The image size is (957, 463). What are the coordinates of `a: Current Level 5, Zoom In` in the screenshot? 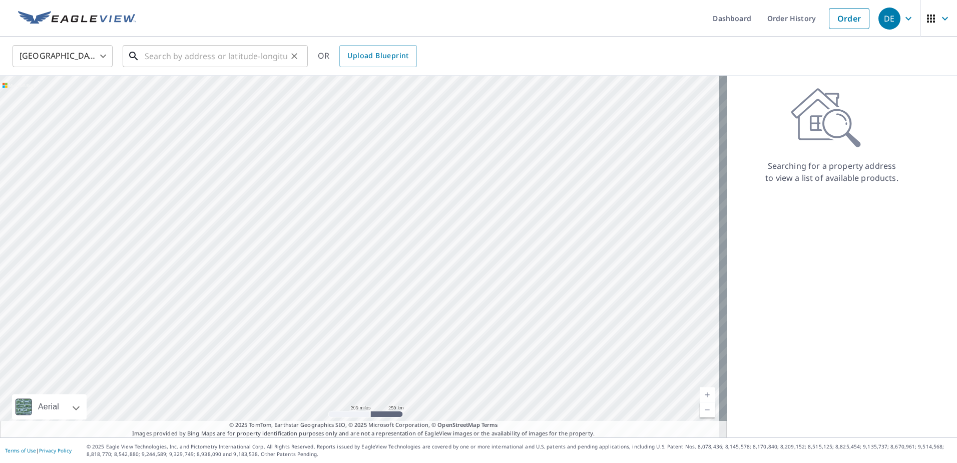 It's located at (707, 394).